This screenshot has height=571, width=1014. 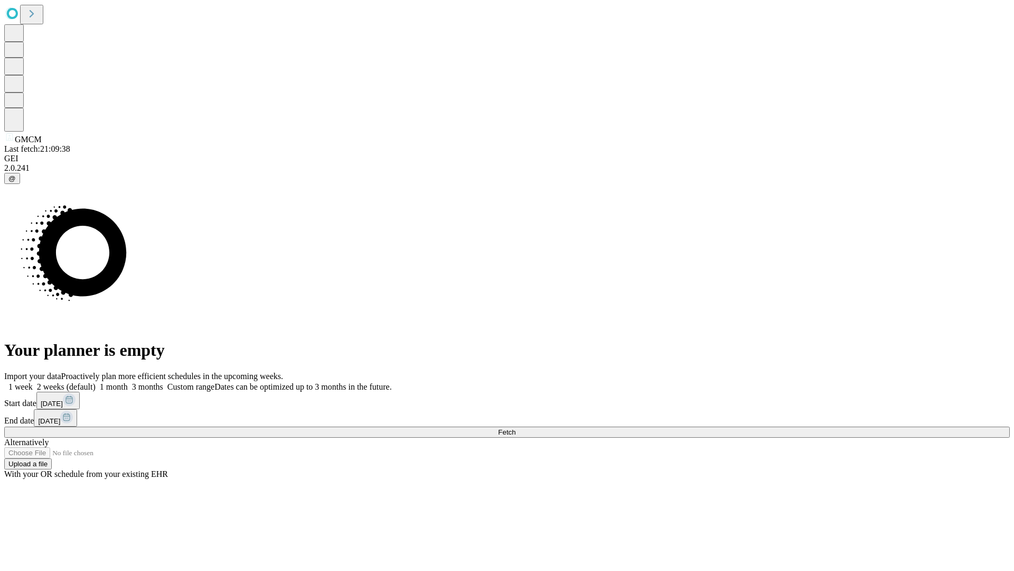 What do you see at coordinates (66, 386) in the screenshot?
I see `span: 2 weeks (default)` at bounding box center [66, 386].